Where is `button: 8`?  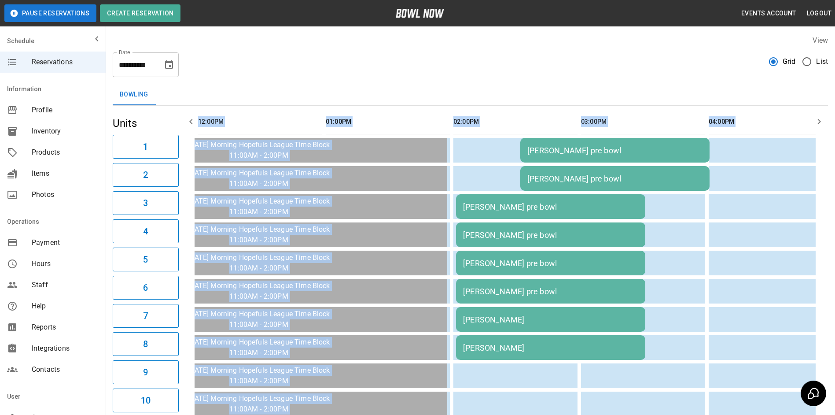 button: 8 is located at coordinates (146, 344).